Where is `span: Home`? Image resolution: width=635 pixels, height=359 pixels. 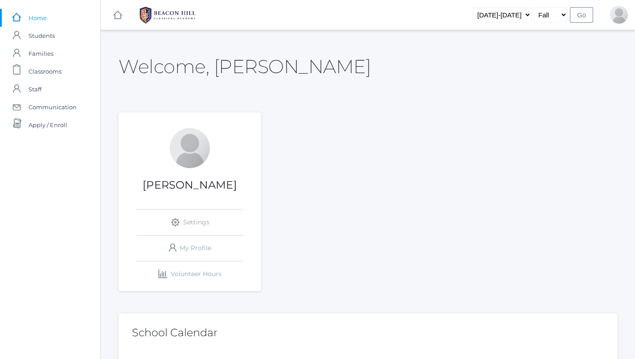
span: Home is located at coordinates (37, 18).